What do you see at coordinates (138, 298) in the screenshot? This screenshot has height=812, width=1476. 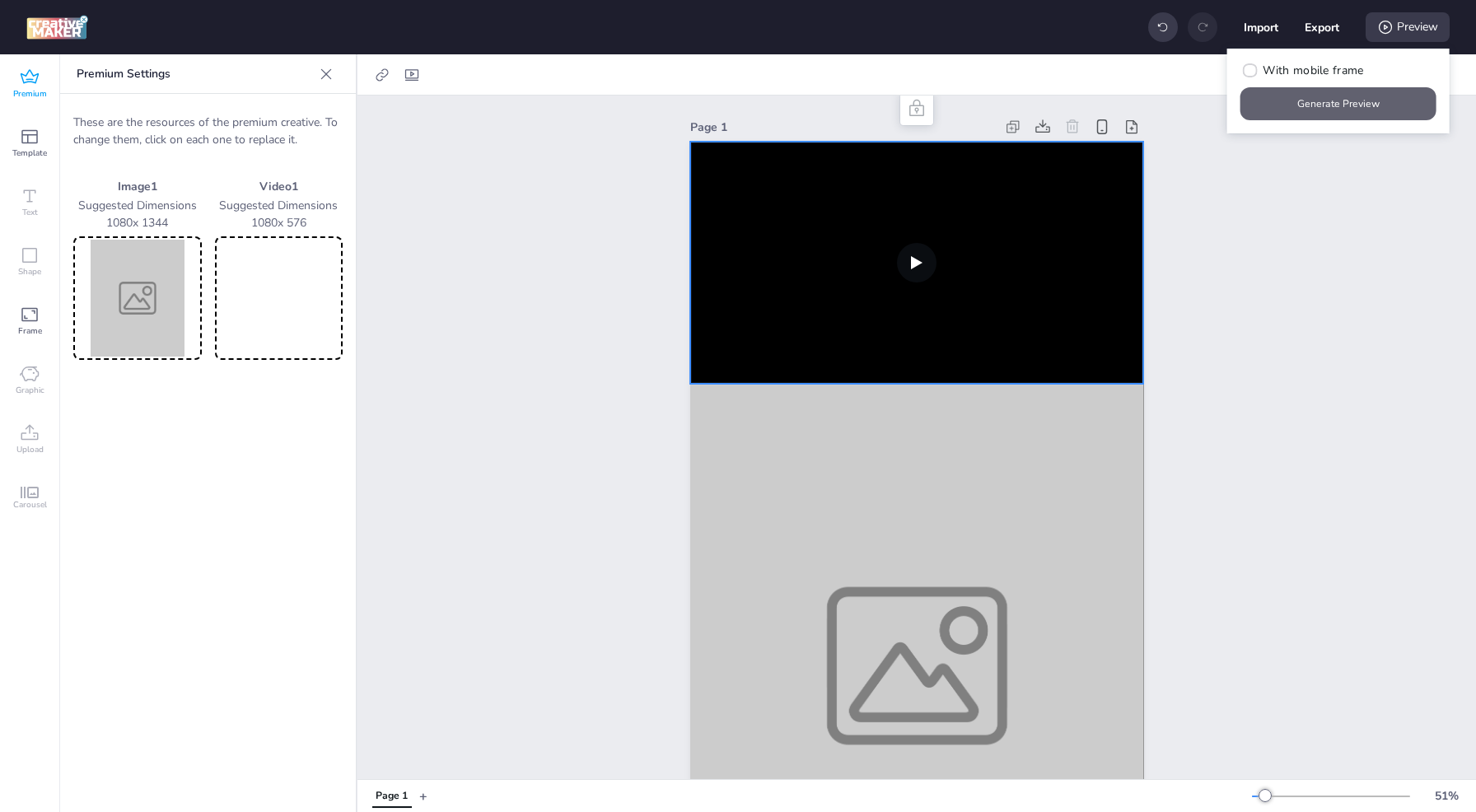 I see `img: Preview` at bounding box center [138, 298].